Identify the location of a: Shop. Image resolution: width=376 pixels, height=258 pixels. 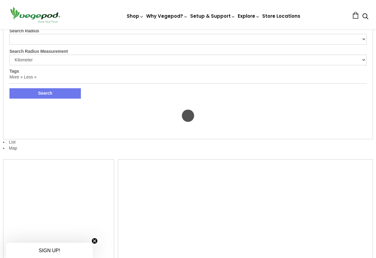
(135, 16).